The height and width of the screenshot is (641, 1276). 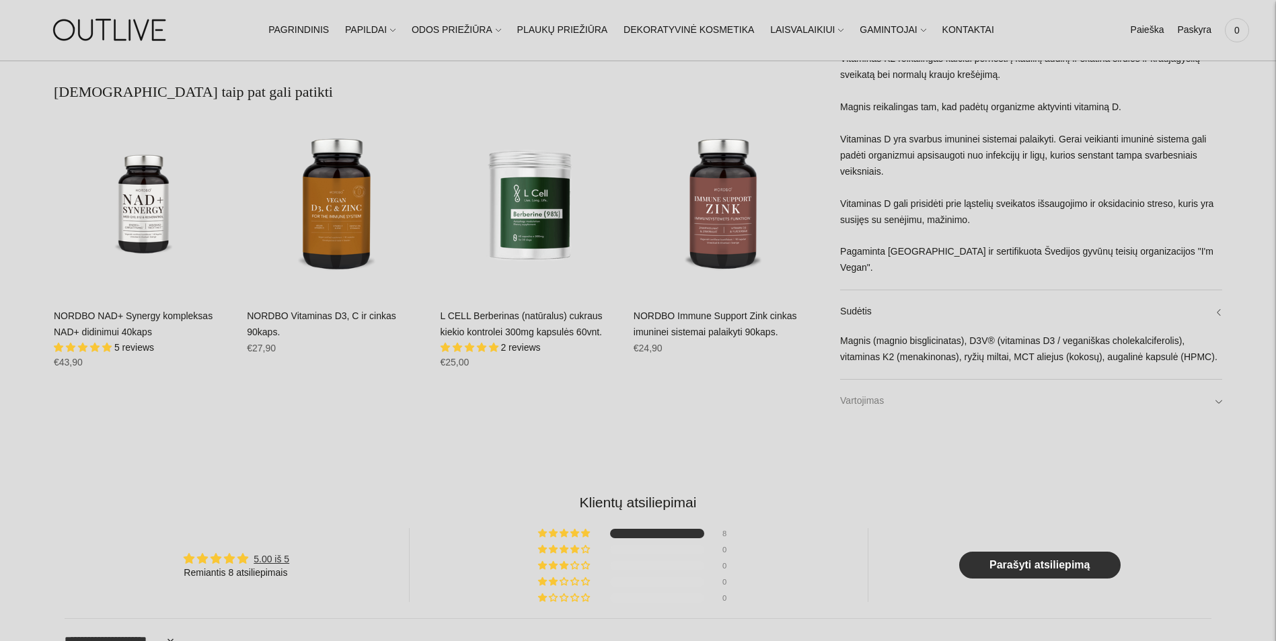 I want to click on span: €43,90, so click(x=68, y=362).